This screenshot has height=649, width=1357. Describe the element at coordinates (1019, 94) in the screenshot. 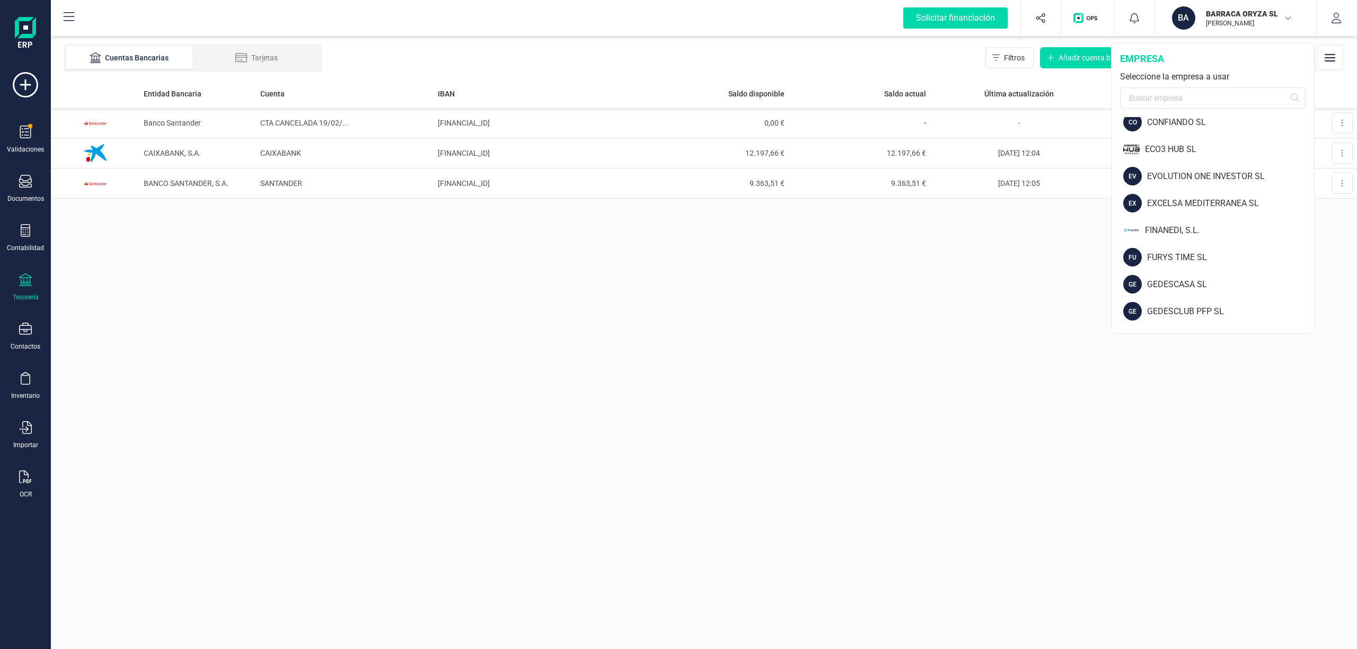

I see `span: Última actualización` at that location.